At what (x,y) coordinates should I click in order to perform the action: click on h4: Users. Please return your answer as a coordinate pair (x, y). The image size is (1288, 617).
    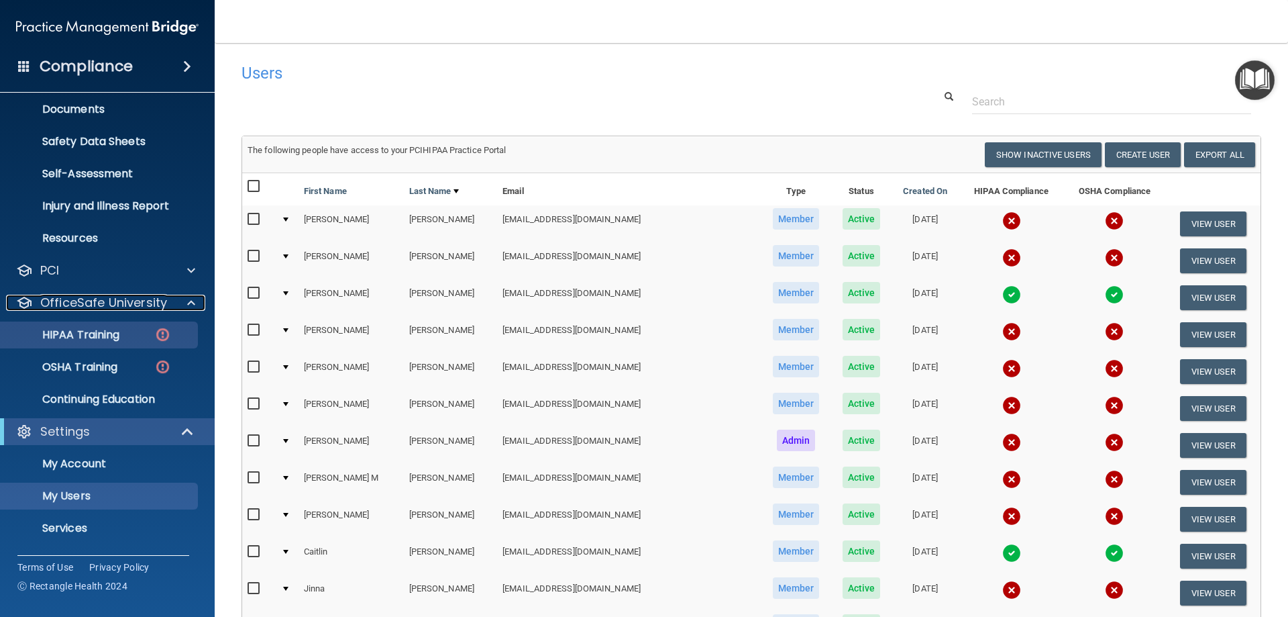
    Looking at the image, I should click on (535, 73).